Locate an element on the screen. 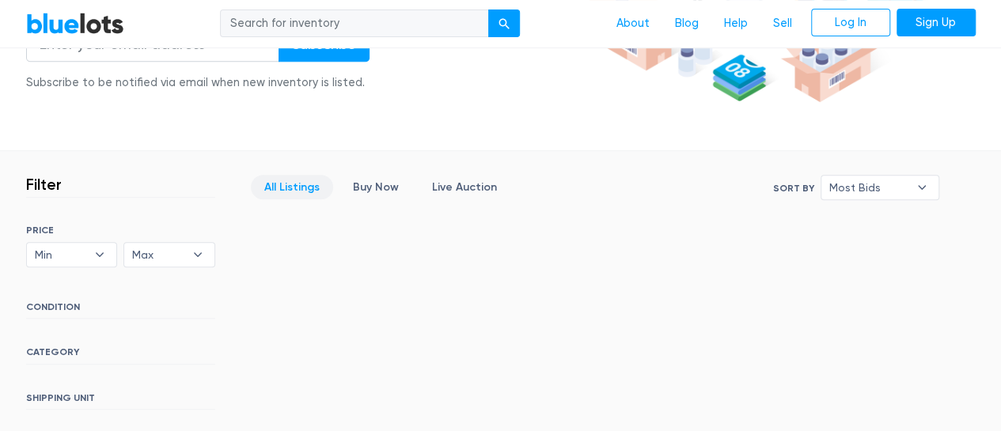  a: Sell is located at coordinates (783, 24).